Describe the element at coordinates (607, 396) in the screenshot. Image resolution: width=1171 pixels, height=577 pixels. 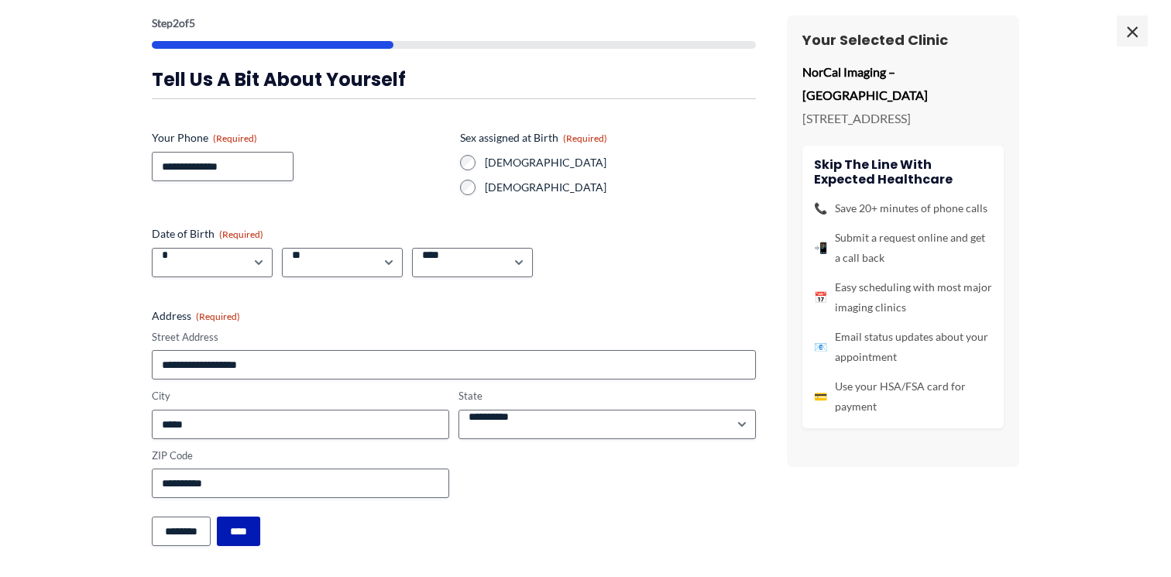
I see `label: State` at that location.